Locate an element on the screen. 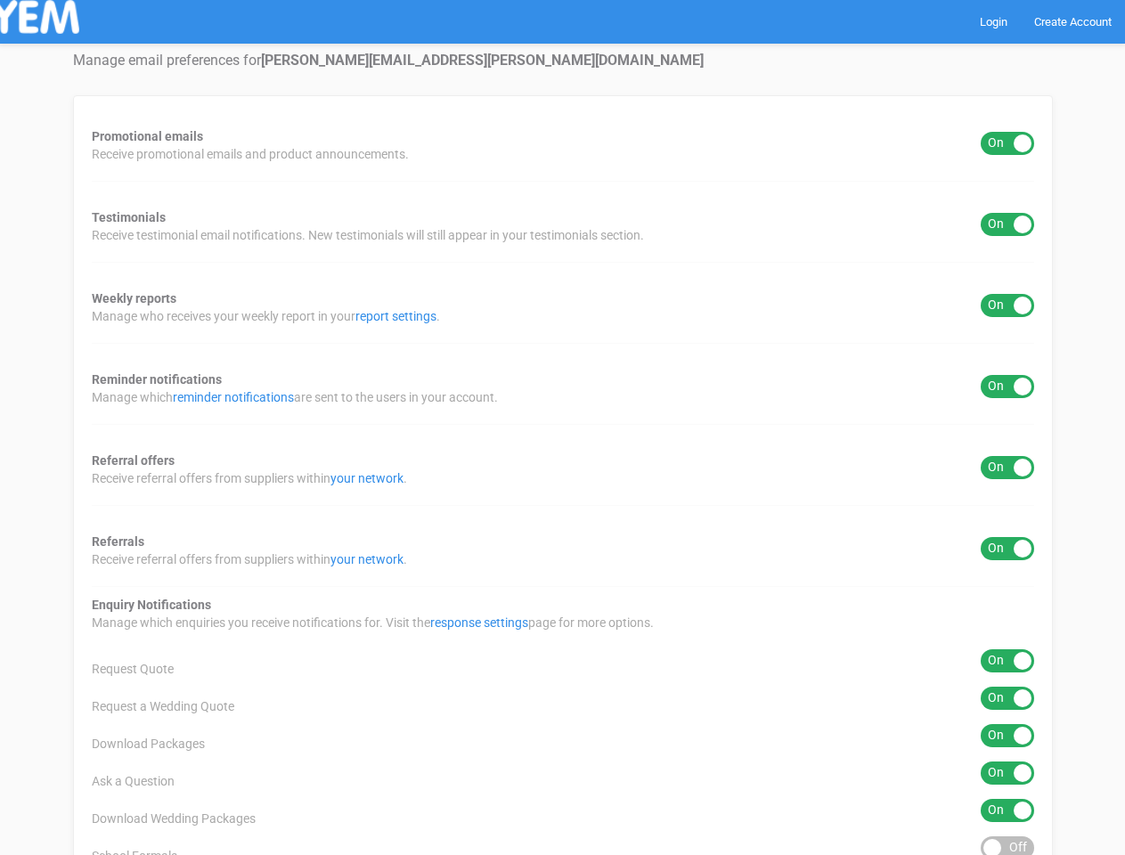  span: Receive promotional emails and product announcements. is located at coordinates (250, 154).